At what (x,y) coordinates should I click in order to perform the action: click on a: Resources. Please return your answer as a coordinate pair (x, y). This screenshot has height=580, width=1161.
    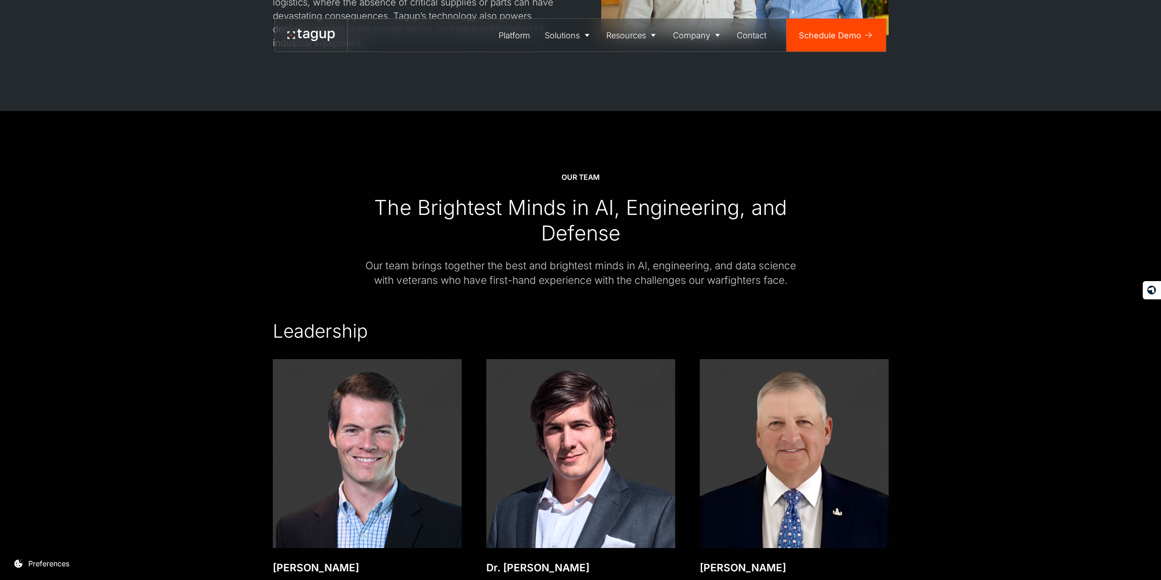
    Looking at the image, I should click on (633, 35).